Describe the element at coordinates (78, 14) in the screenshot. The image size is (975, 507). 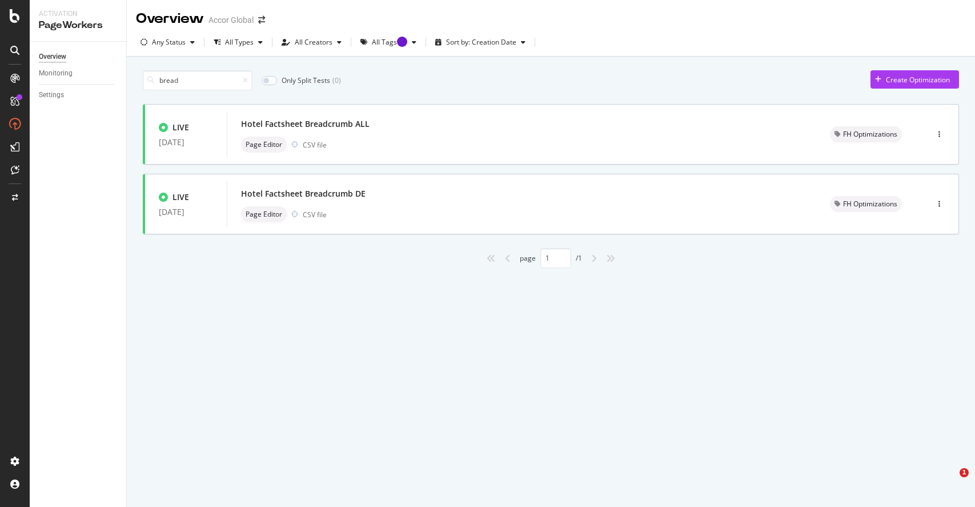
I see `div: Activation` at that location.